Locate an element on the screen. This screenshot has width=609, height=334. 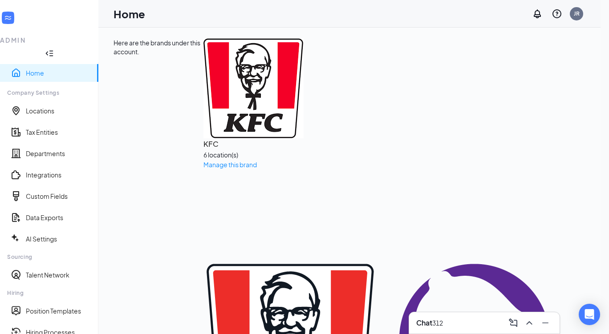
svg: ChevronUp is located at coordinates (529, 323).